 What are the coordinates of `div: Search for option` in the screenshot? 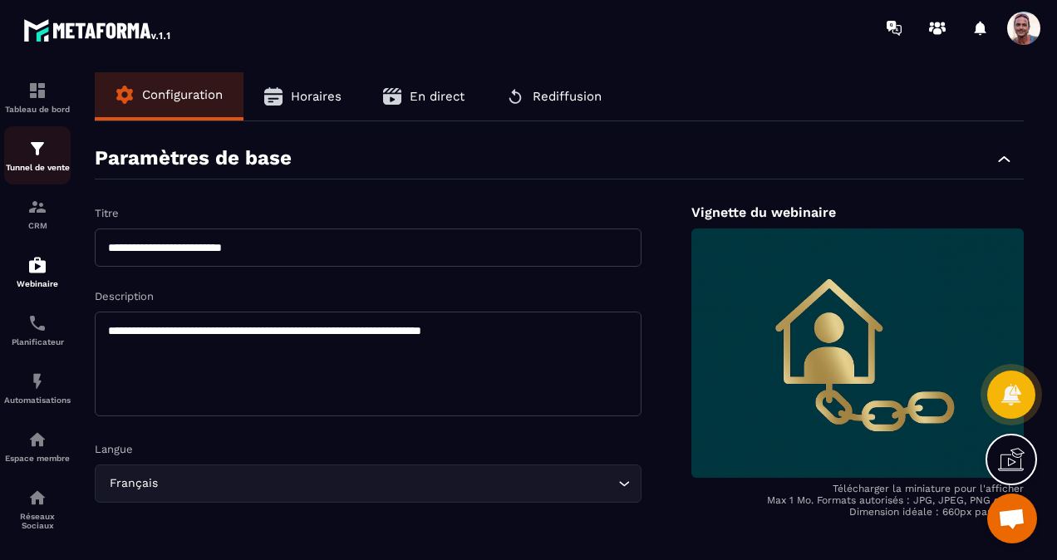 It's located at (368, 484).